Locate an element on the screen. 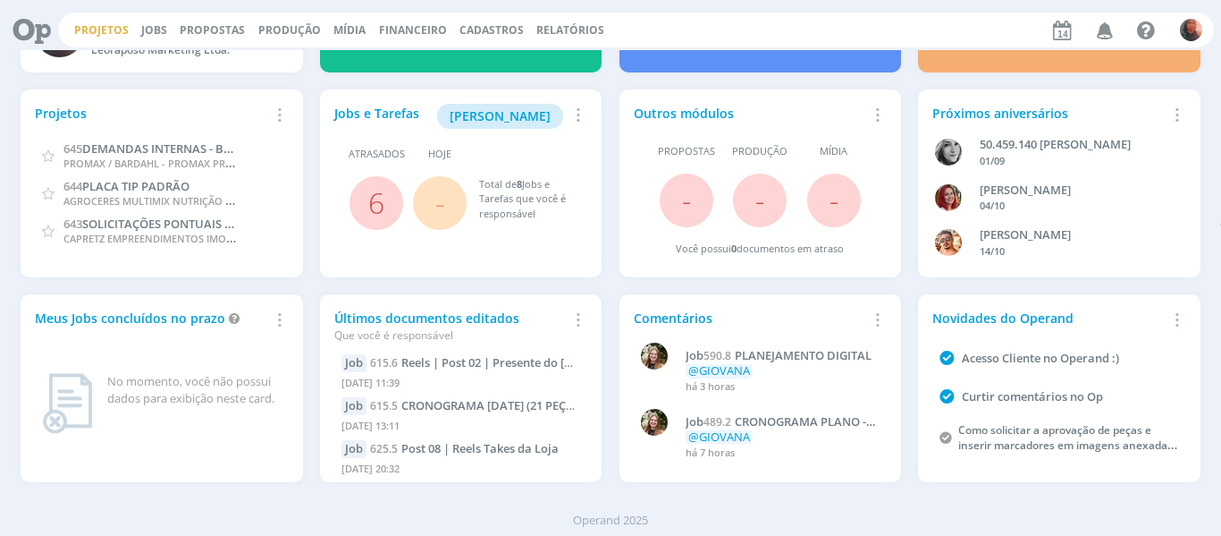 This screenshot has width=1221, height=536. span: Post 08 | Reels Takes da Loja is located at coordinates (480, 448).